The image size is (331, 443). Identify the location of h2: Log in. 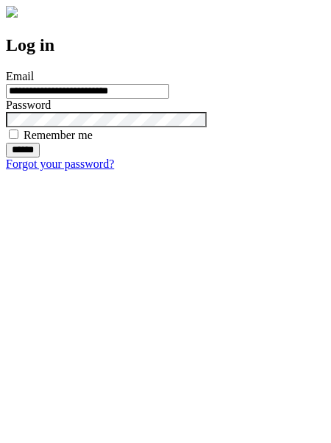
(166, 45).